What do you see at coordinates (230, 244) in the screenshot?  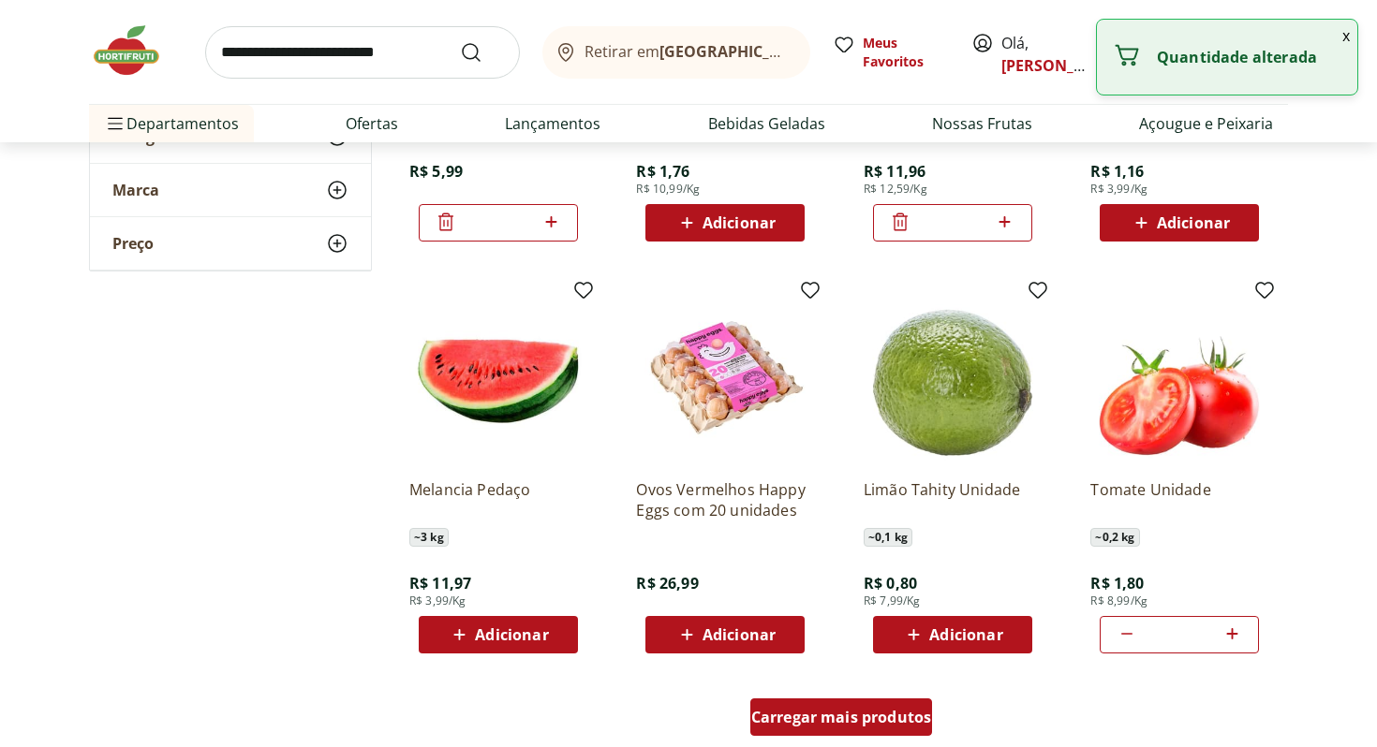 I see `button: Preço` at bounding box center [230, 244].